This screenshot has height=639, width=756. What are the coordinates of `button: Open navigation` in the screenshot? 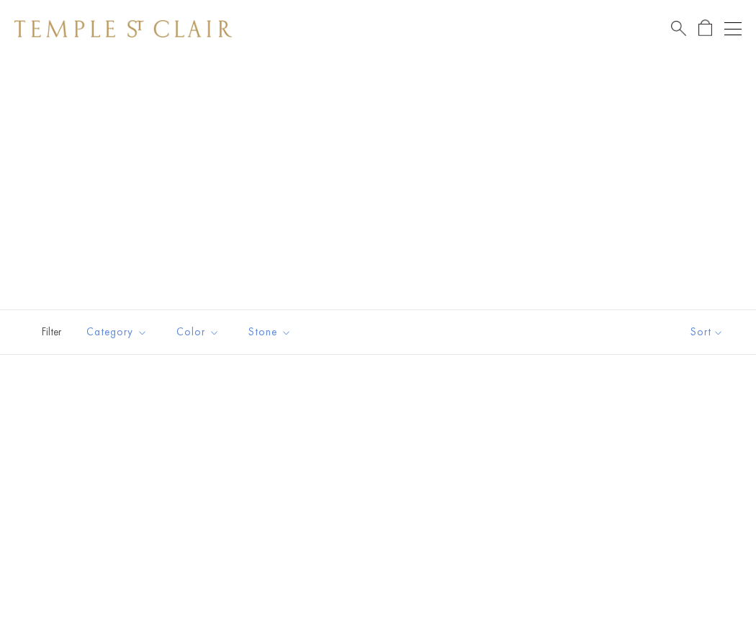 It's located at (733, 29).